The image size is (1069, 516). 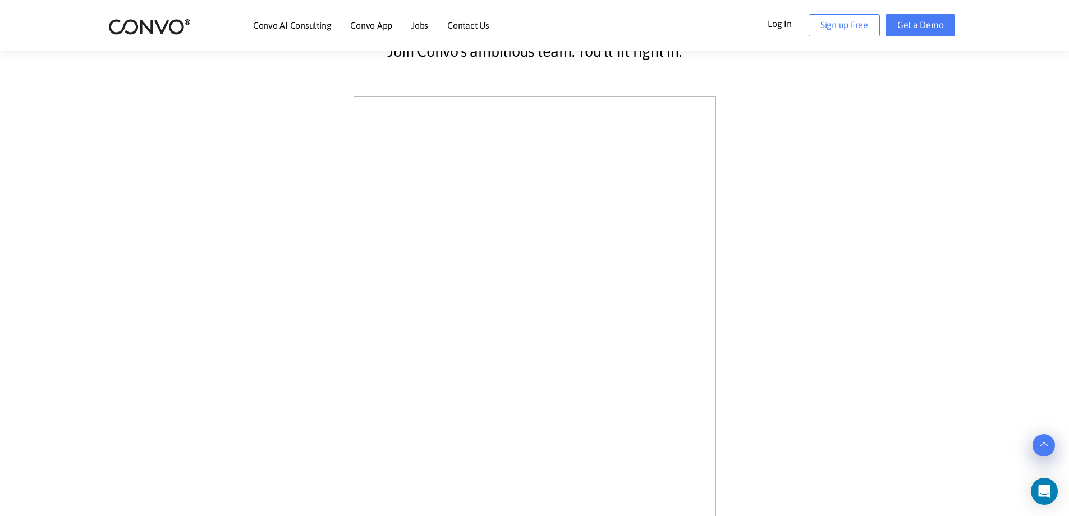 What do you see at coordinates (420, 25) in the screenshot?
I see `a: Jobs` at bounding box center [420, 25].